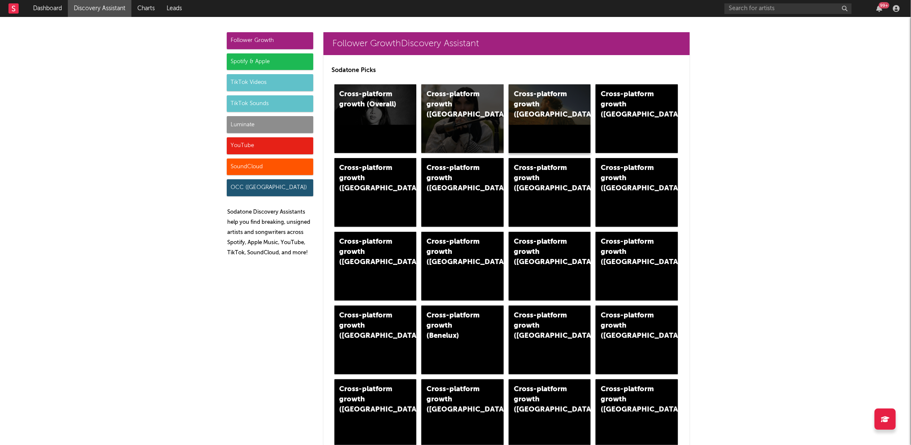  What do you see at coordinates (270, 125) in the screenshot?
I see `div: Luminate` at bounding box center [270, 125].